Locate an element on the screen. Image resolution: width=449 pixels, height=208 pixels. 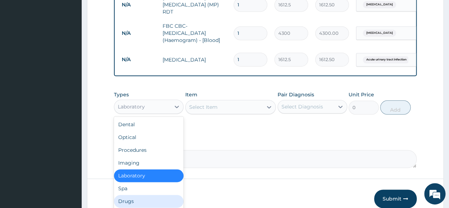
div: Select Item is located at coordinates (203, 107).